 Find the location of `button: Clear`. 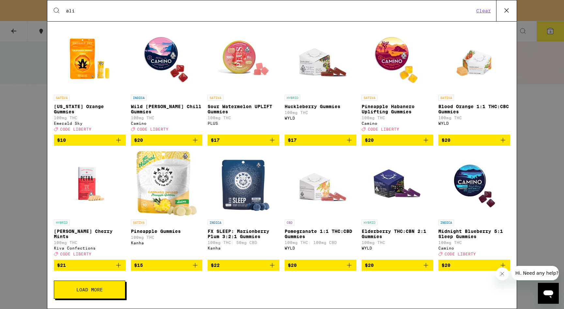

button: Clear is located at coordinates (484, 11).